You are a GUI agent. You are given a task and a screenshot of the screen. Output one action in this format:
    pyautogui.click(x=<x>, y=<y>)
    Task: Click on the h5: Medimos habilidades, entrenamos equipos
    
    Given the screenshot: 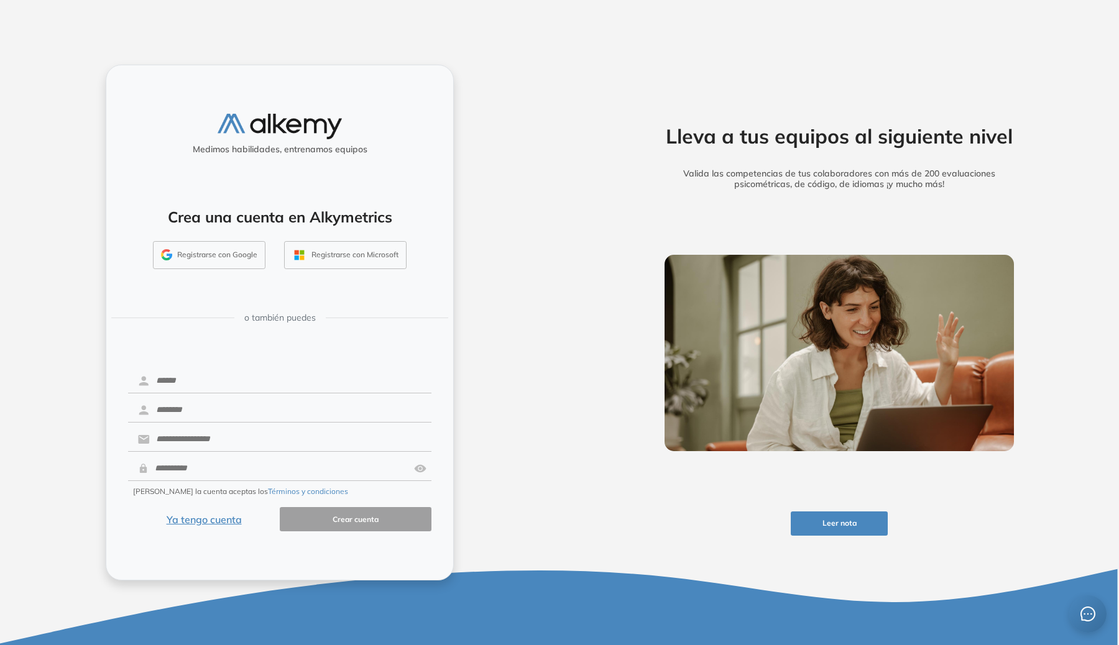 What is the action you would take?
    pyautogui.click(x=280, y=149)
    